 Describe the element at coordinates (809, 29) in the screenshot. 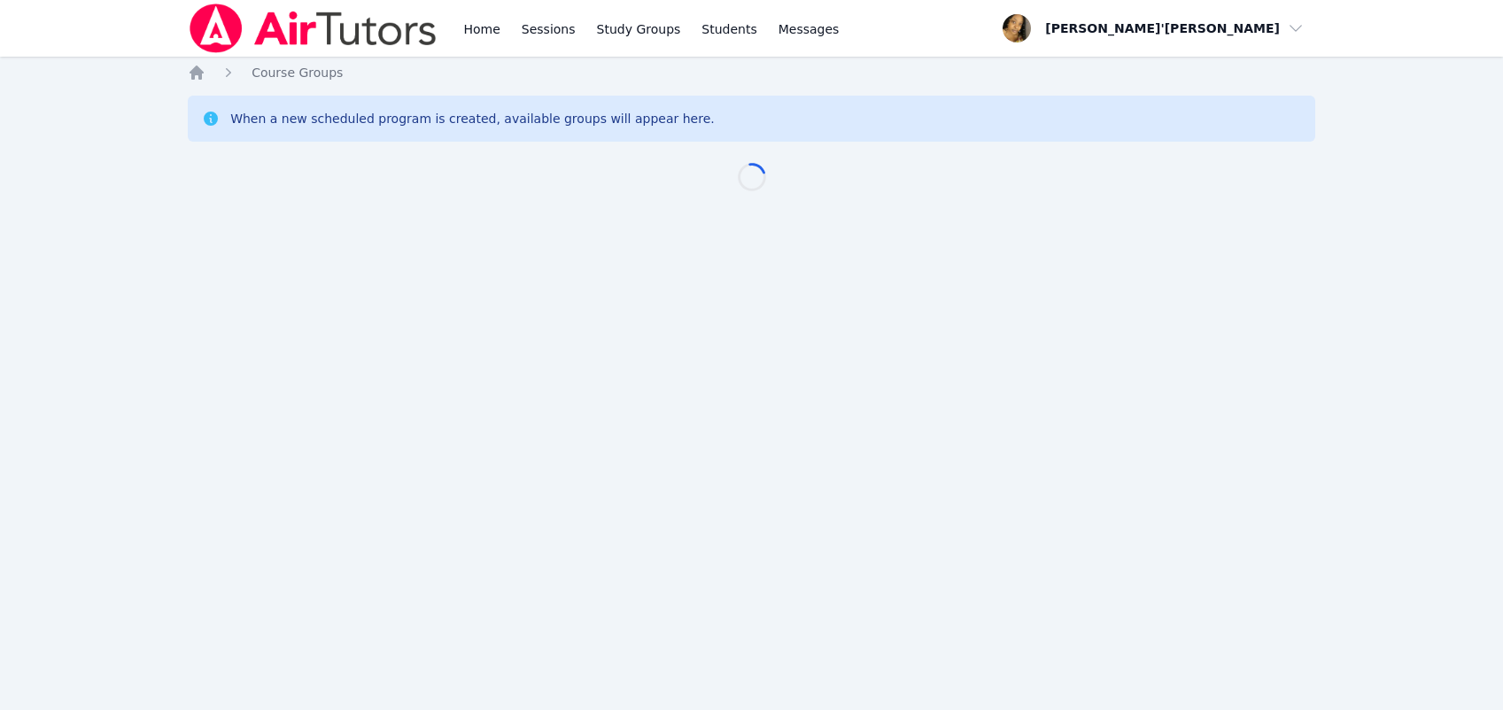

I see `span: Messages` at that location.